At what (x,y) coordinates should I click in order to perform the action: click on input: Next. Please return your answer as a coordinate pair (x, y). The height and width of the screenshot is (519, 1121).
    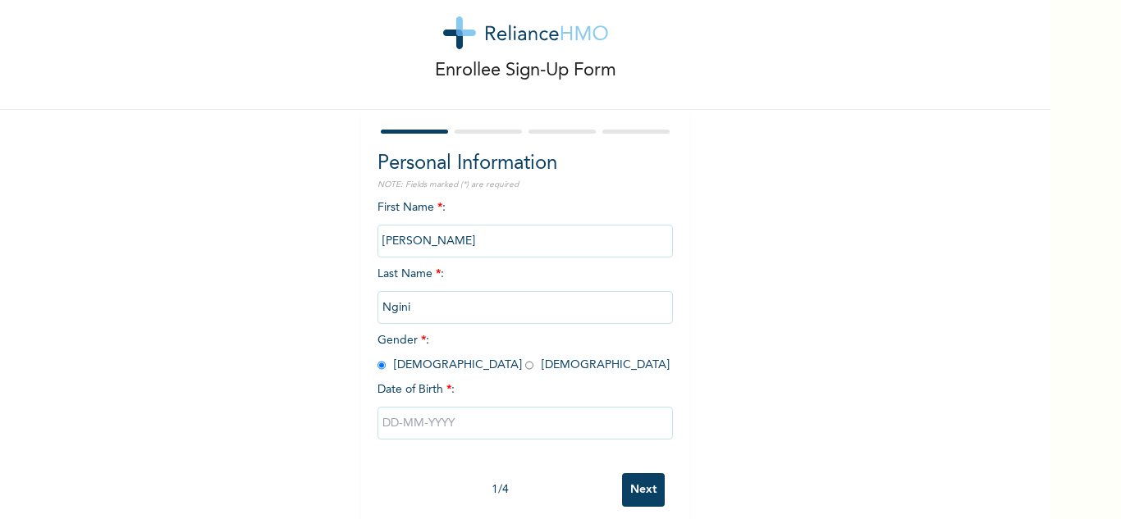
    Looking at the image, I should click on (643, 490).